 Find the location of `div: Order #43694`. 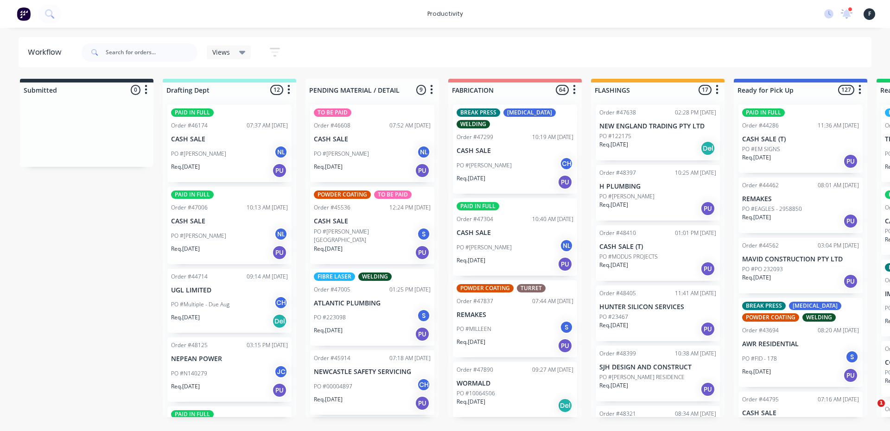

div: Order #43694 is located at coordinates (760, 330).